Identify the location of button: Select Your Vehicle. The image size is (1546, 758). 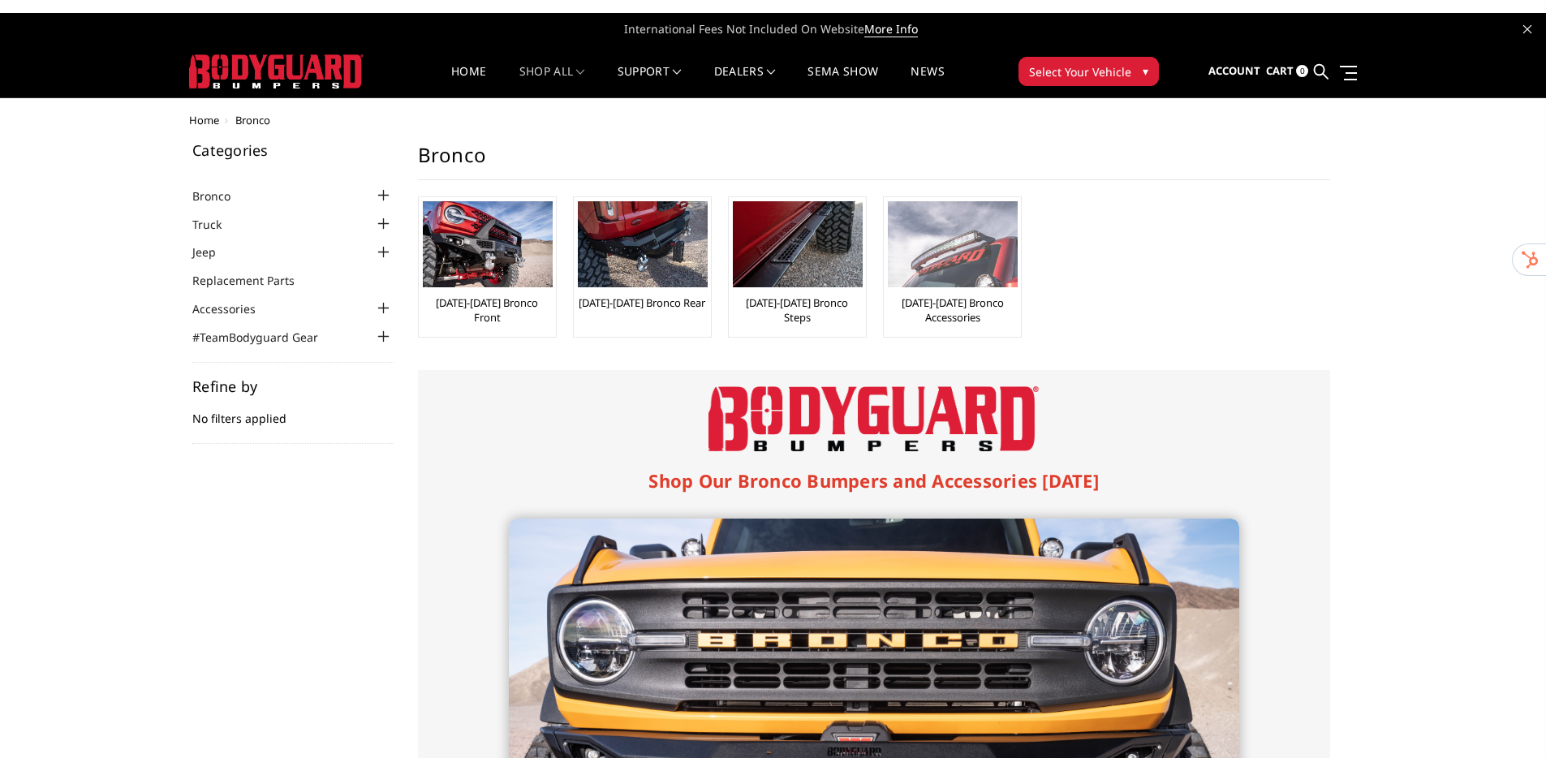
(1088, 71).